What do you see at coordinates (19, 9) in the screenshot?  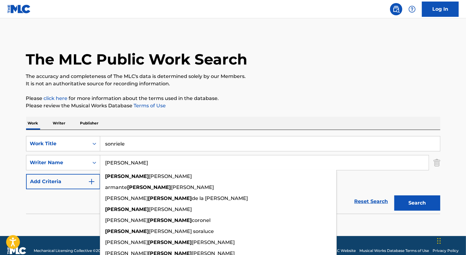 I see `img: MLC Logo` at bounding box center [19, 9].